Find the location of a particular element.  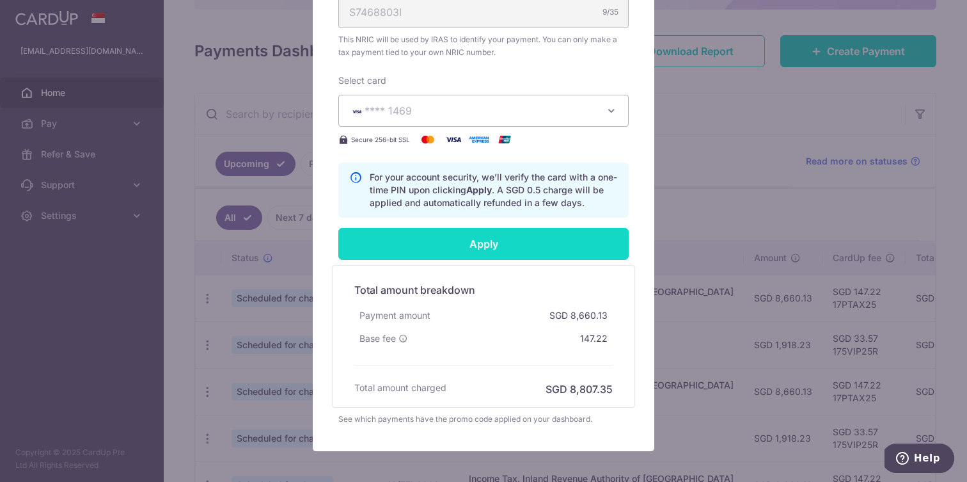

img: American Express is located at coordinates (479, 139).